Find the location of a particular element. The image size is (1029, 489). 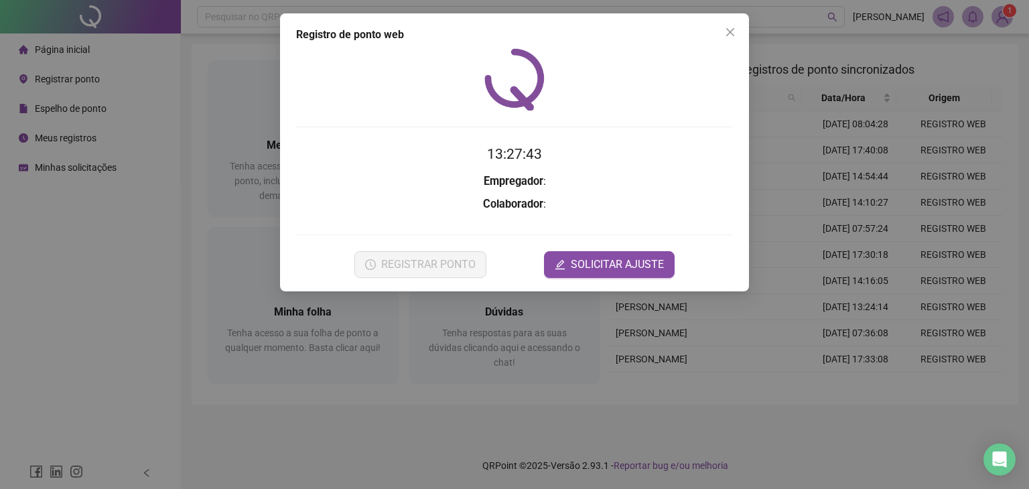

span: edit is located at coordinates (560, 265).